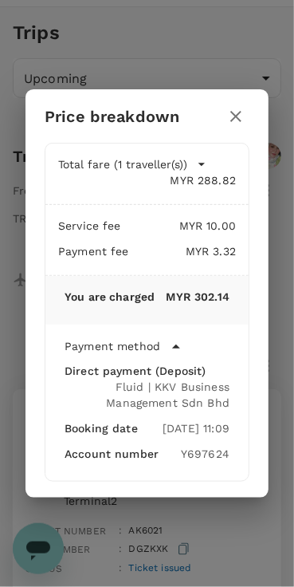 The width and height of the screenshot is (294, 587). What do you see at coordinates (123, 454) in the screenshot?
I see `div: Account number` at bounding box center [123, 454].